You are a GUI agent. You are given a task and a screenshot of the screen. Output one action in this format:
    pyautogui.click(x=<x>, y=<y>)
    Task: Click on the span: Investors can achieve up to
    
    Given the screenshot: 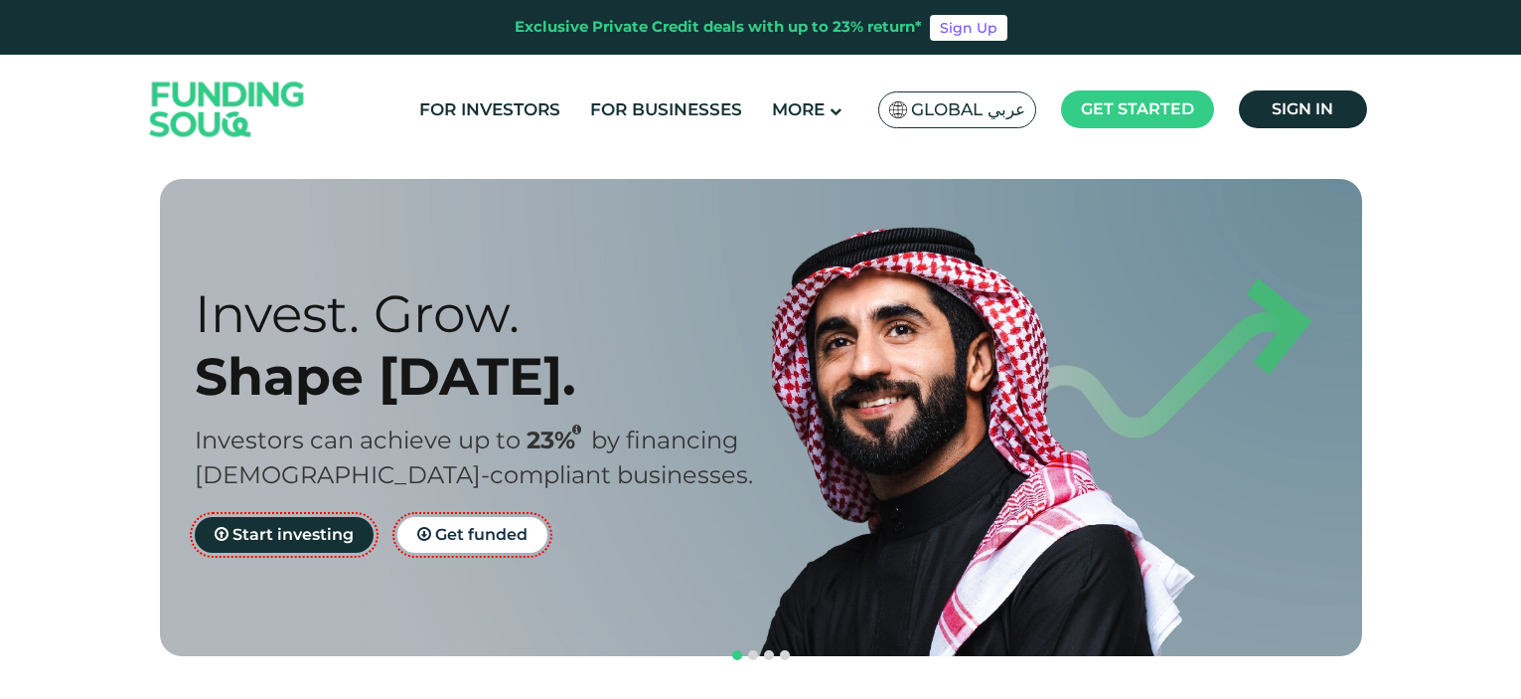 What is the action you would take?
    pyautogui.click(x=358, y=439)
    